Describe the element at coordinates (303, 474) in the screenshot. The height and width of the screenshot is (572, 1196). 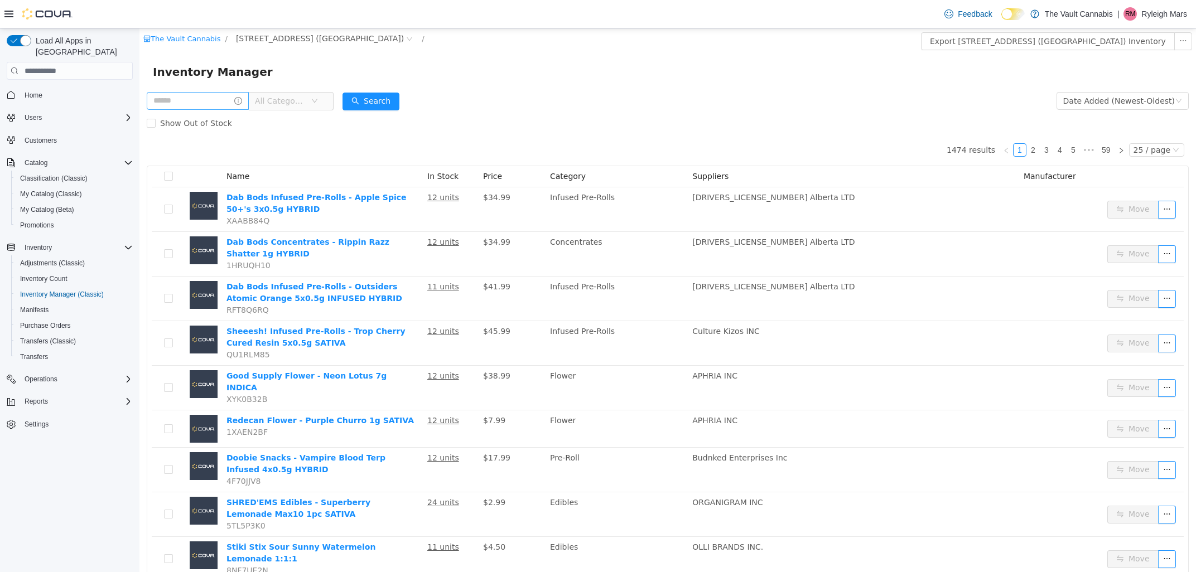
I see `u: 24 units` at that location.